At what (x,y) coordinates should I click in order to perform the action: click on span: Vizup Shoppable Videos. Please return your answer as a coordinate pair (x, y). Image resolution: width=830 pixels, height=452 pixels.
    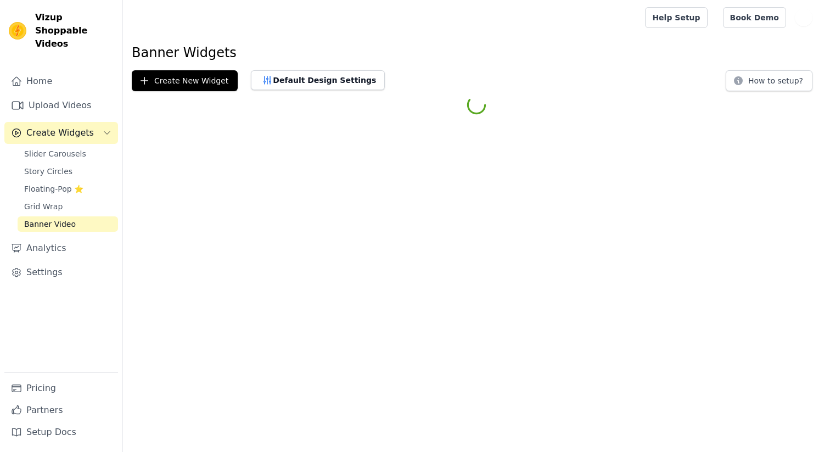
    Looking at the image, I should click on (74, 31).